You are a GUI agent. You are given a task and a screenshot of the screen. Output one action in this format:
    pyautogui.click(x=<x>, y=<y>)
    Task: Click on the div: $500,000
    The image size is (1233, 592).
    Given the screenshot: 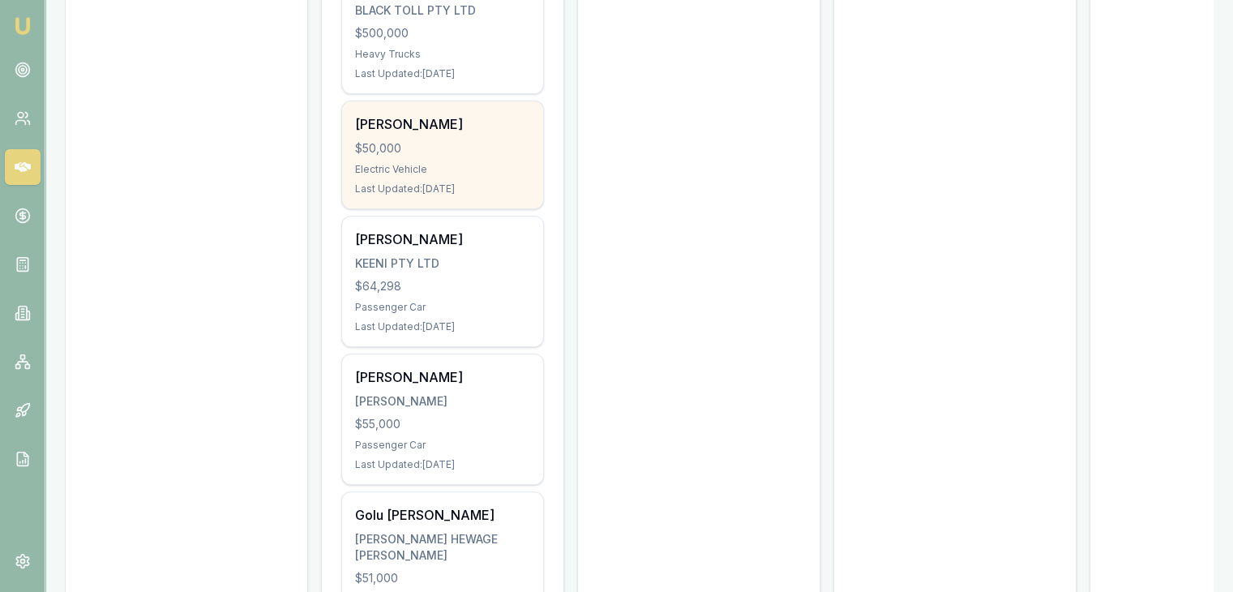 What is the action you would take?
    pyautogui.click(x=442, y=33)
    